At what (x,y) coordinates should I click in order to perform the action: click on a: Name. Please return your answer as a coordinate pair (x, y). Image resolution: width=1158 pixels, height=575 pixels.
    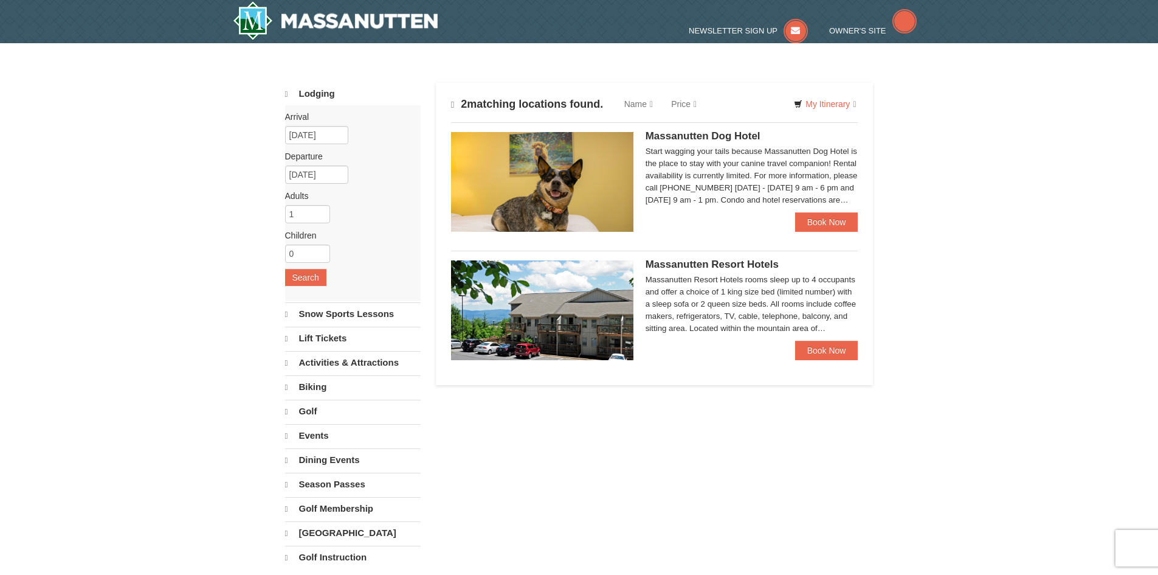
    Looking at the image, I should click on (638, 104).